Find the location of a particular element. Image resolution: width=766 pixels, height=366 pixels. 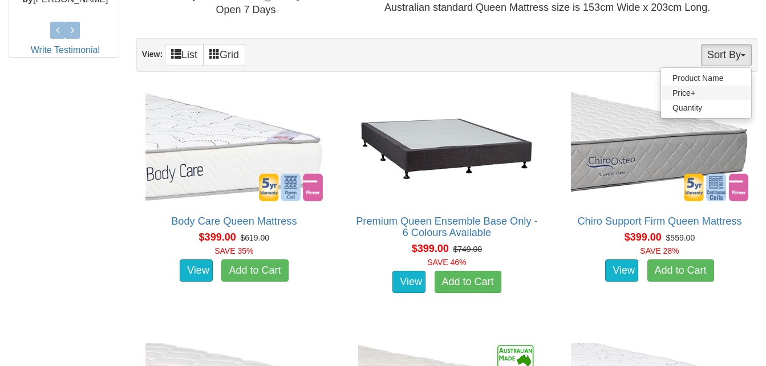

a: Grid is located at coordinates (224, 55).